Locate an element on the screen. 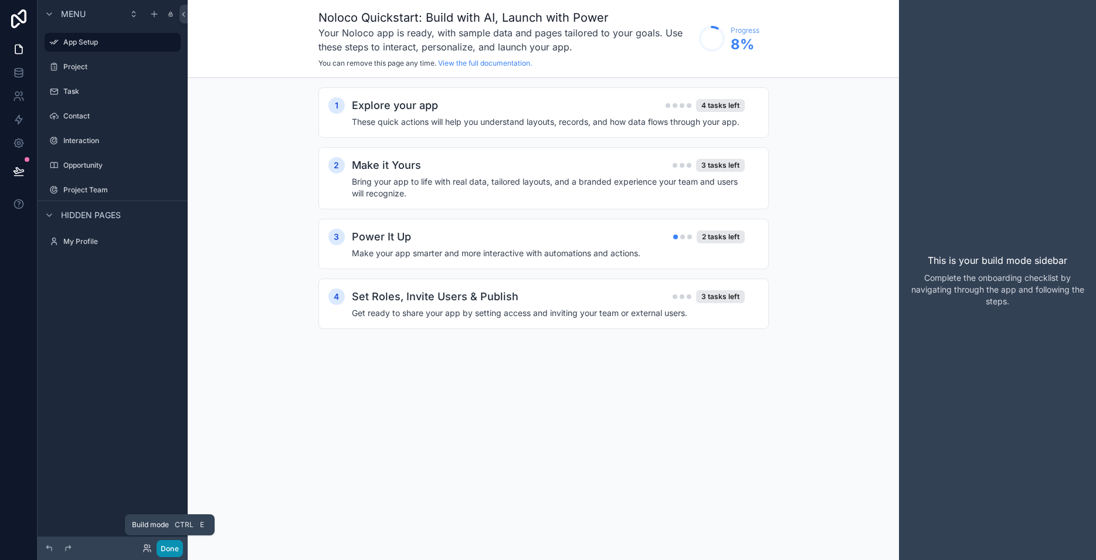 The width and height of the screenshot is (1096, 560). label: Project is located at coordinates (121, 67).